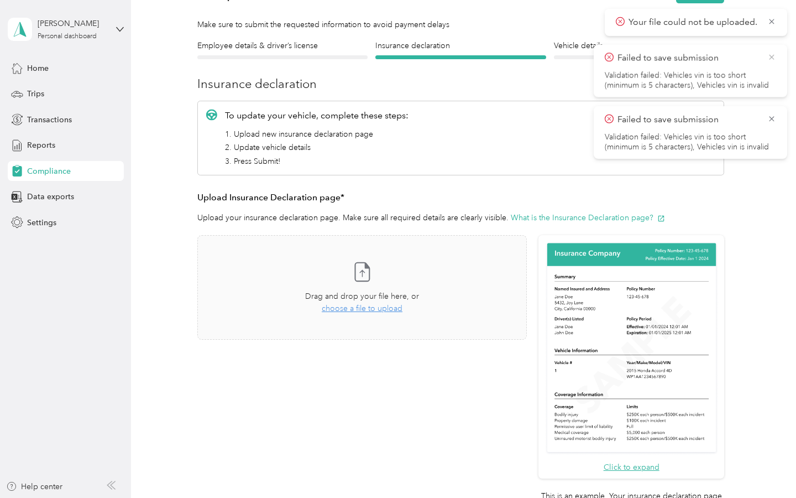  I want to click on h3: Upload Insurance Declaration page*, so click(461, 197).